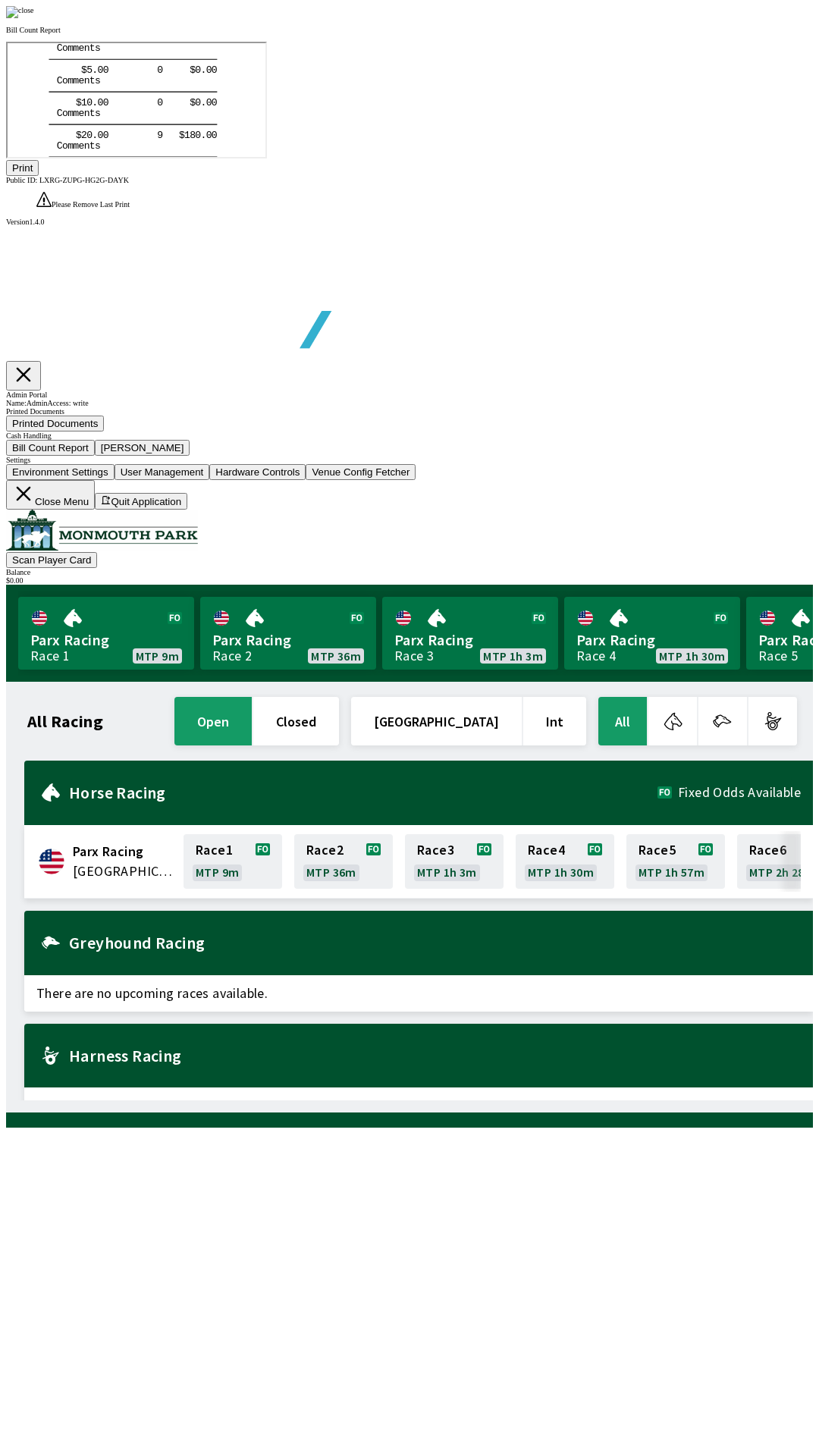  Describe the element at coordinates (676, 862) in the screenshot. I see `a: Race5MTP 1h 57m` at that location.